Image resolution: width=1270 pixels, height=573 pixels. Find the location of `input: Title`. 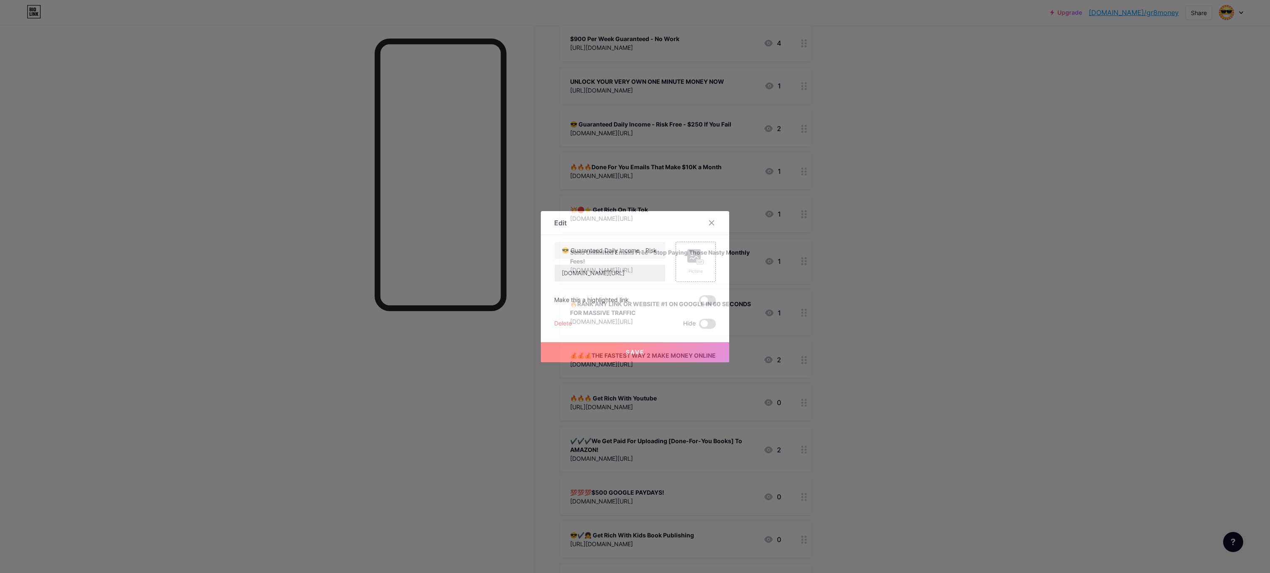

input: Title is located at coordinates (610, 250).